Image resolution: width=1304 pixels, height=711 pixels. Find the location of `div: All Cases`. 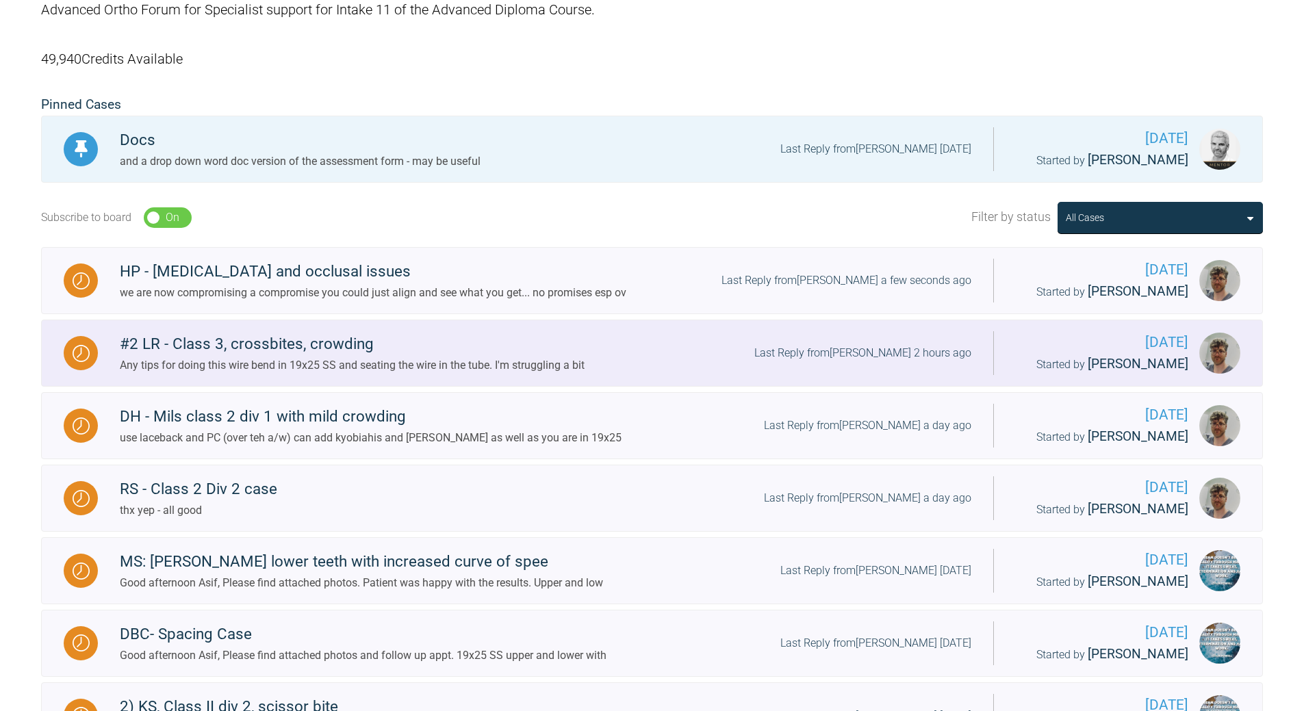

div: All Cases is located at coordinates (1085, 218).